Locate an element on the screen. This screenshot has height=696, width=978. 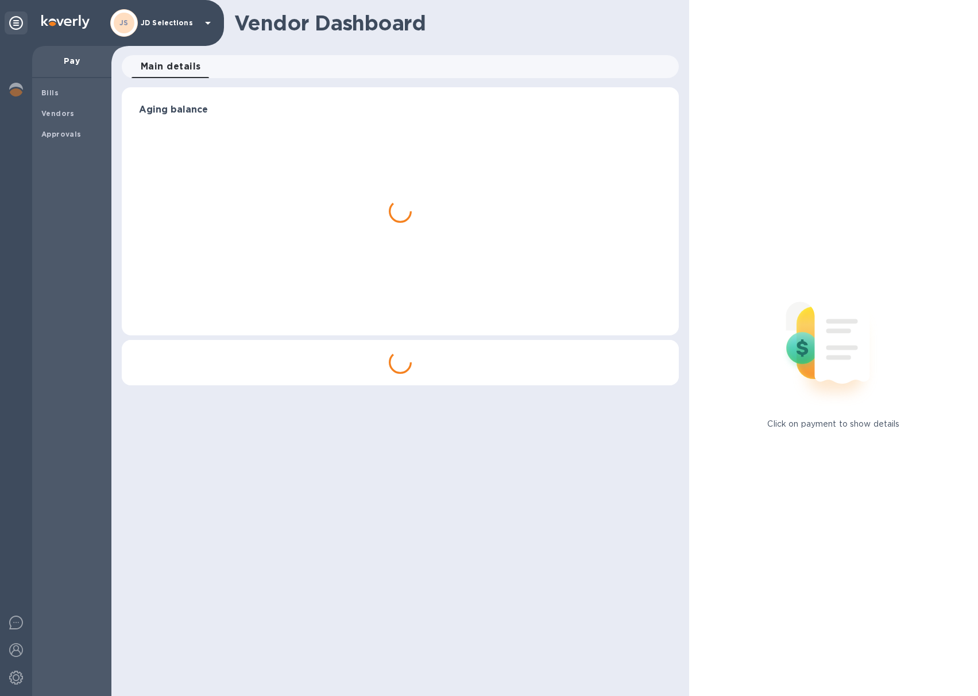
span: Main details is located at coordinates (171, 67).